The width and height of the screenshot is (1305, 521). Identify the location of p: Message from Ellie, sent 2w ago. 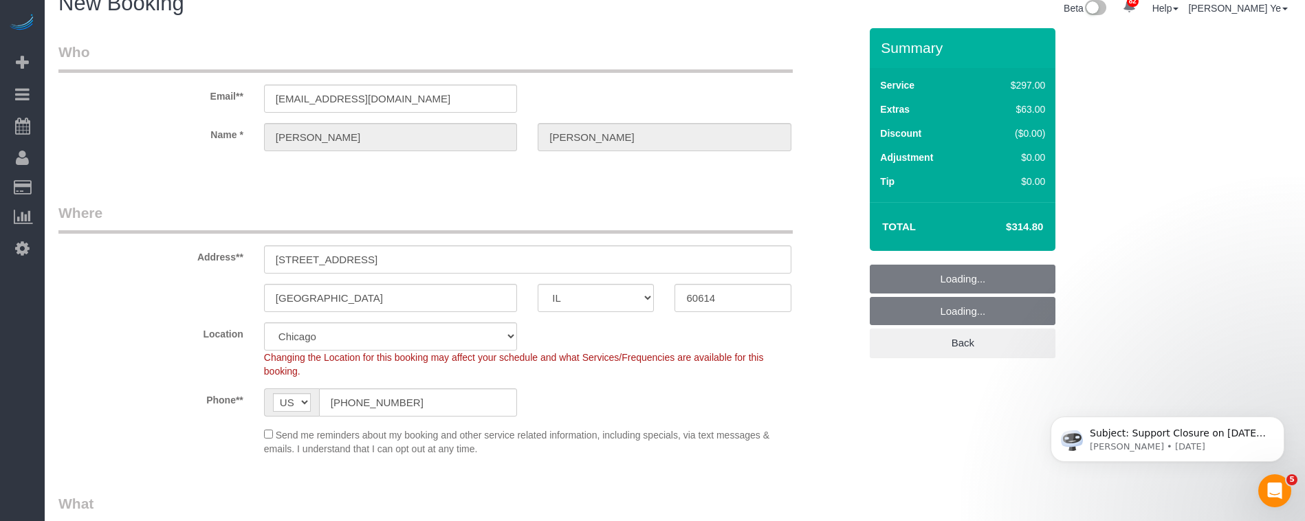
(149, 59).